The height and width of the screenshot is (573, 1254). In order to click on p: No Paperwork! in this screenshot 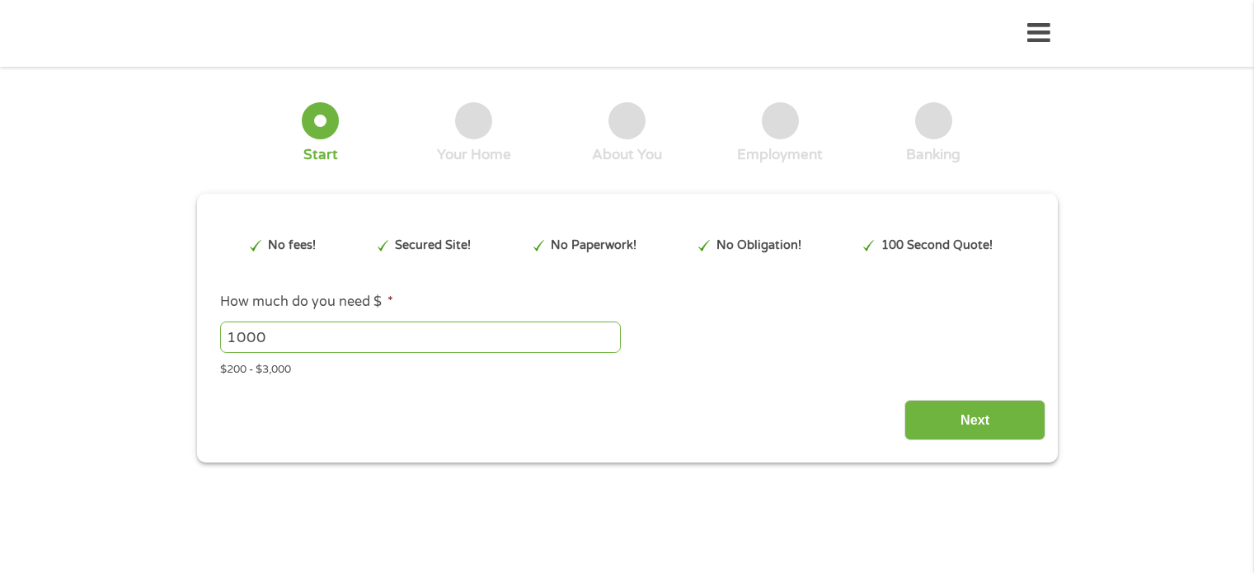, I will do `click(593, 246)`.